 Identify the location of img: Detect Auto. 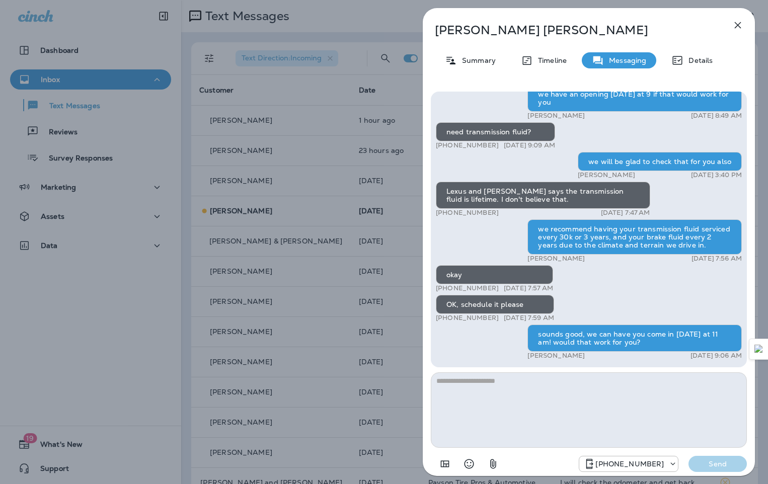
(759, 349).